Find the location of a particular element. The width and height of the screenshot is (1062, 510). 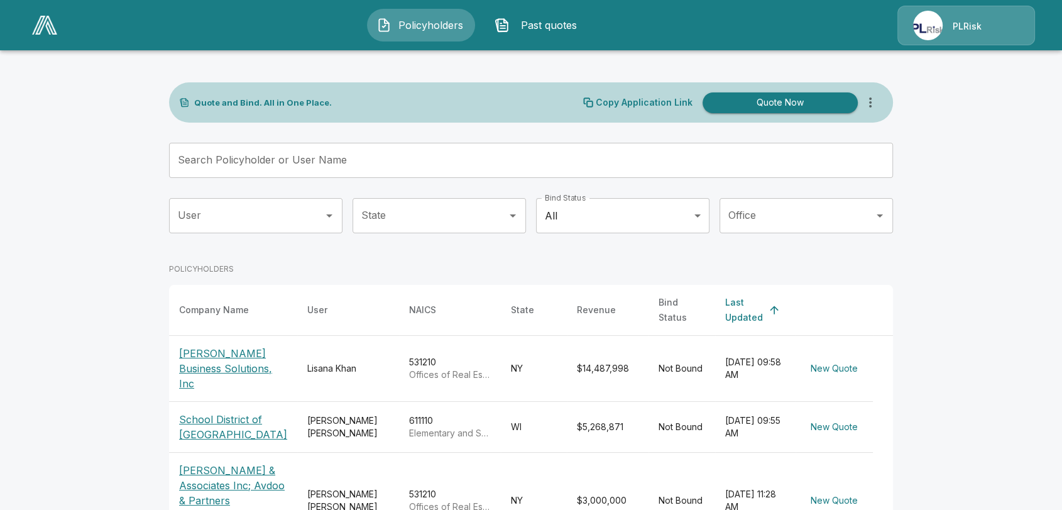

div: All is located at coordinates (623, 216).